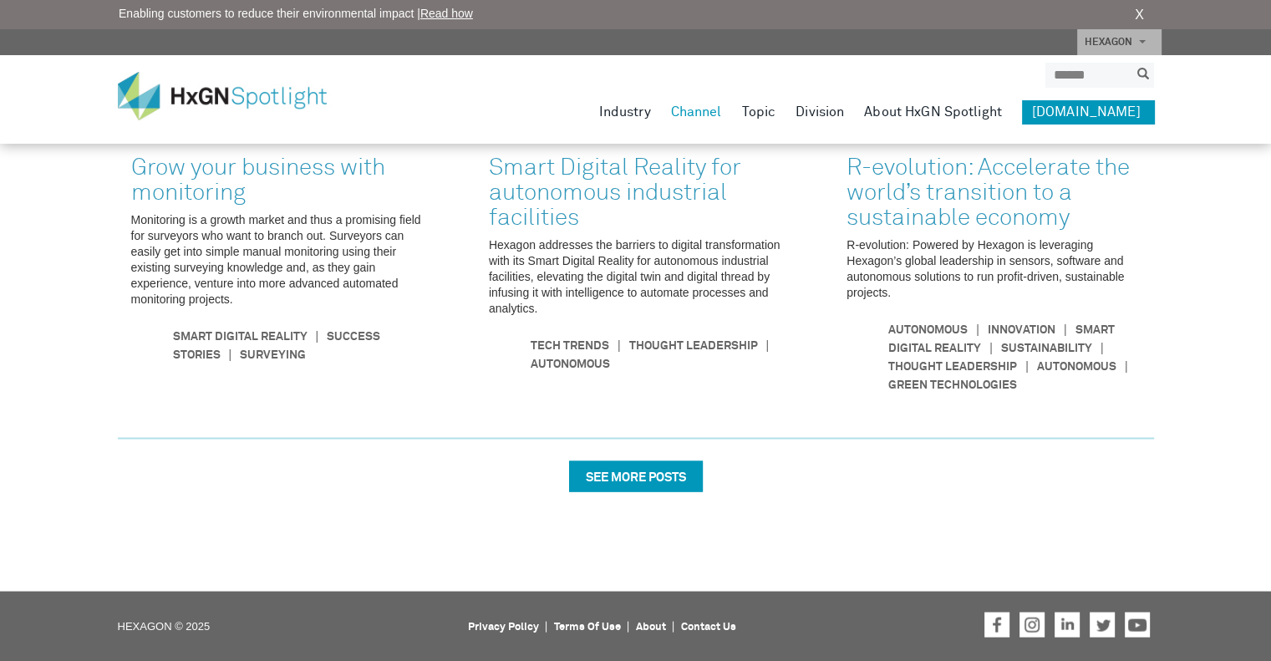 The width and height of the screenshot is (1271, 661). What do you see at coordinates (446, 13) in the screenshot?
I see `a: Read how` at bounding box center [446, 13].